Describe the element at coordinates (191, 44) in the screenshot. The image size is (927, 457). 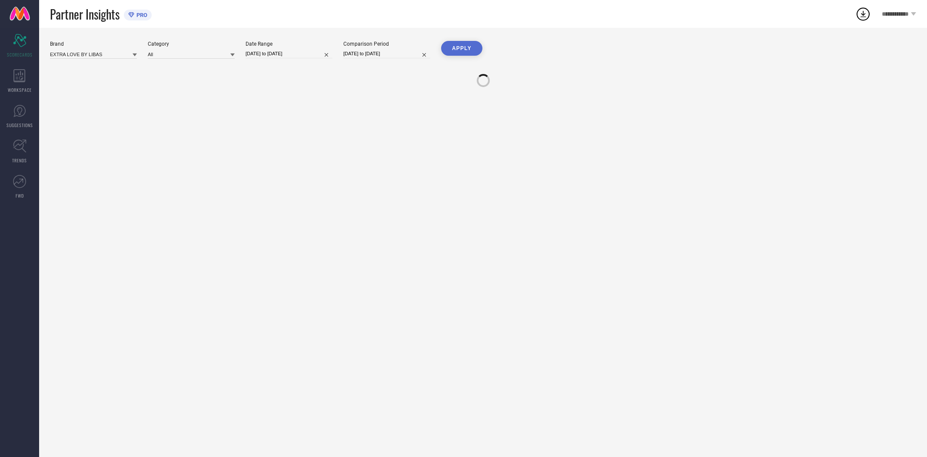
I see `div: Category` at that location.